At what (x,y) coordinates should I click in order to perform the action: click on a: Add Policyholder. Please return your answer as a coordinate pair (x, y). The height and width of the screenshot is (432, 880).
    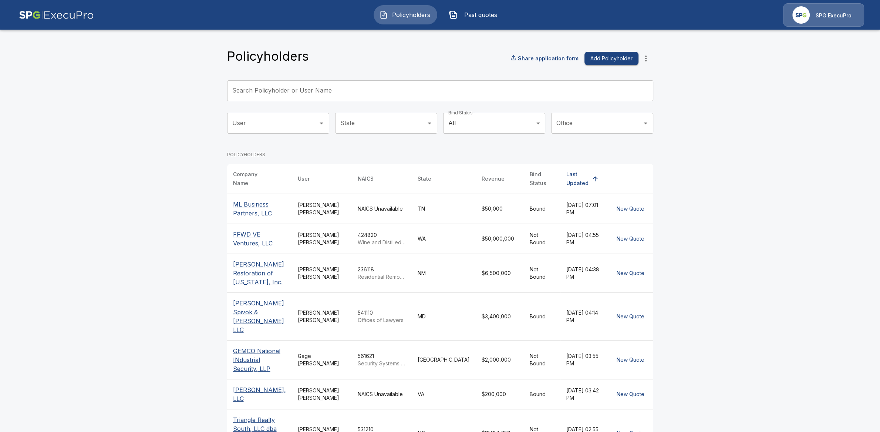
    Looking at the image, I should click on (610, 58).